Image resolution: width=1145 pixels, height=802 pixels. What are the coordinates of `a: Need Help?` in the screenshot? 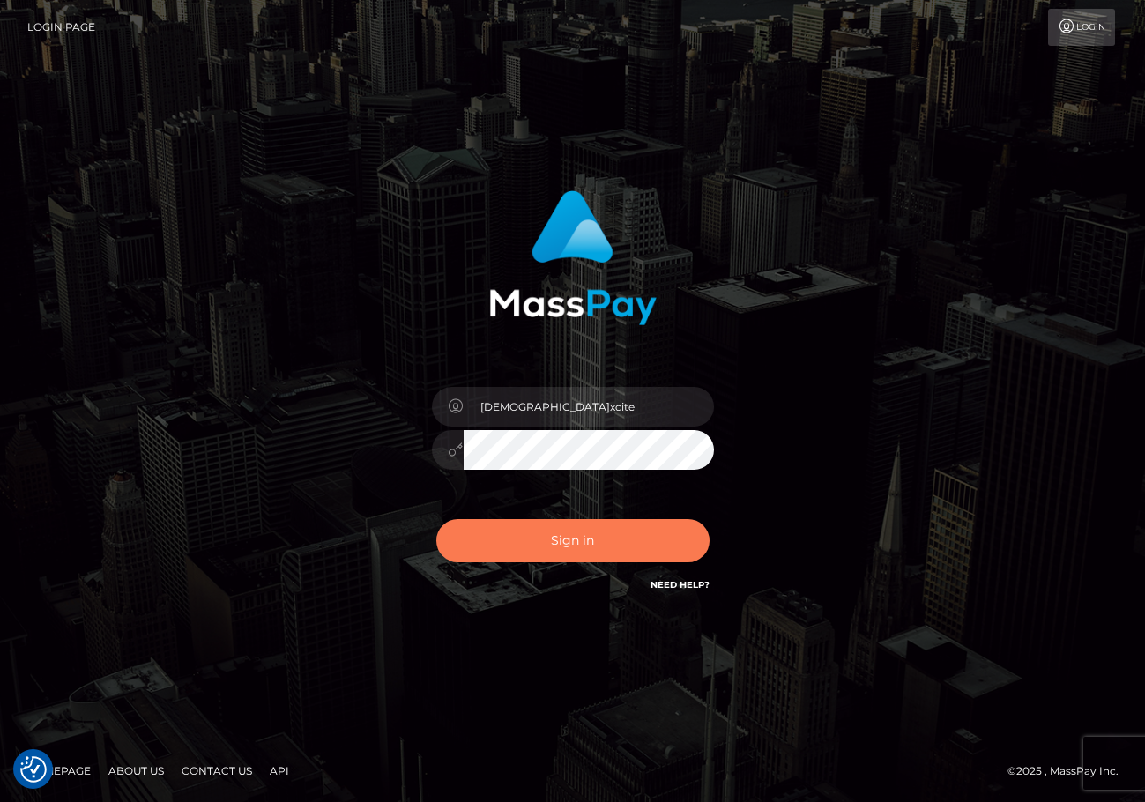 It's located at (680, 584).